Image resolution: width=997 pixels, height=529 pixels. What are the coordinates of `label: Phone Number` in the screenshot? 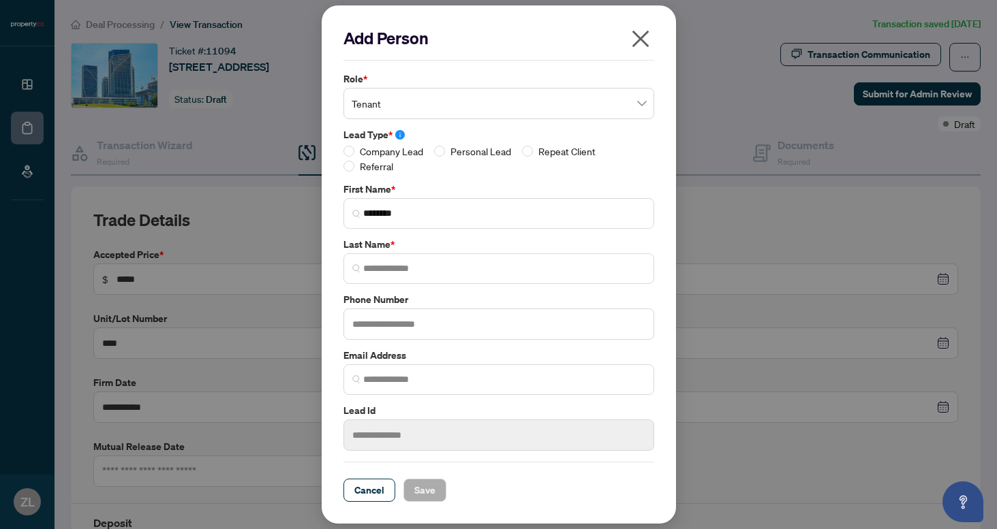 It's located at (499, 300).